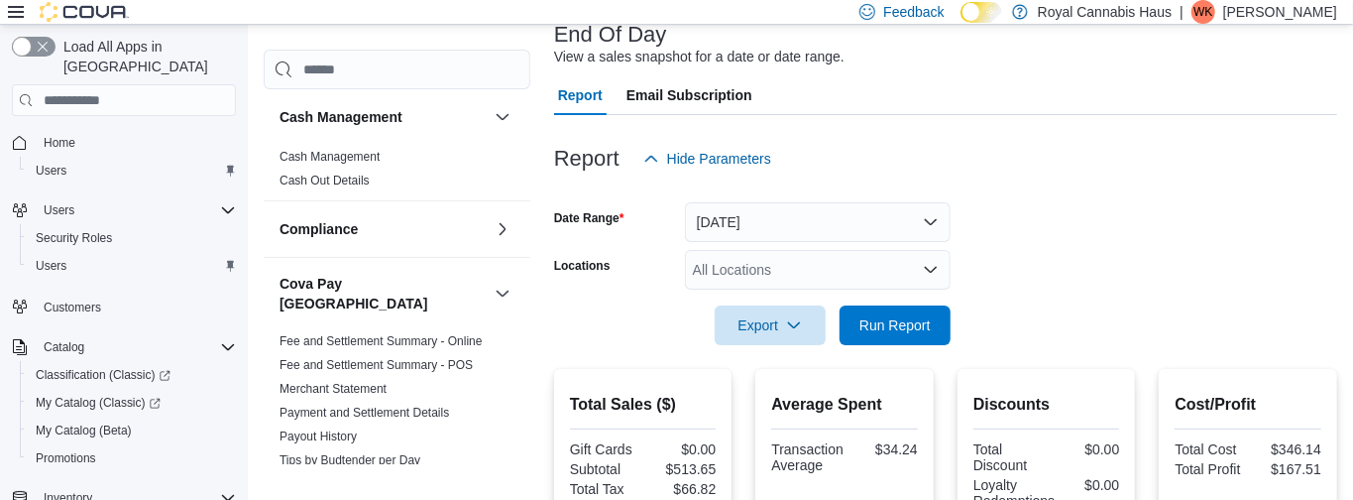 Image resolution: width=1353 pixels, height=500 pixels. Describe the element at coordinates (1287, 469) in the screenshot. I see `div: $167.51` at that location.